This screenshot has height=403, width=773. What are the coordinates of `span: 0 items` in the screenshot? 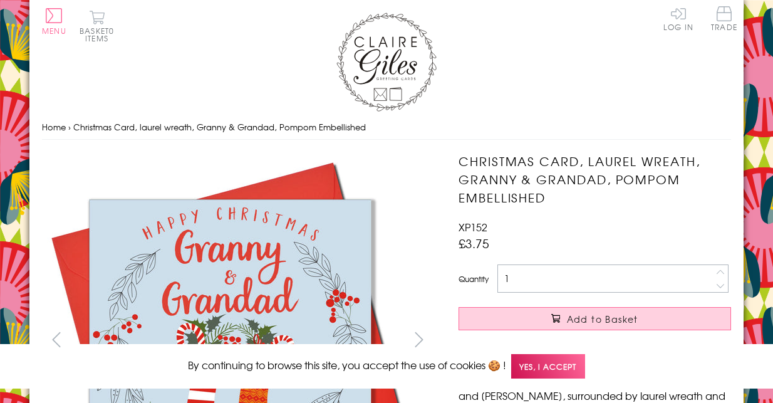 It's located at (100, 34).